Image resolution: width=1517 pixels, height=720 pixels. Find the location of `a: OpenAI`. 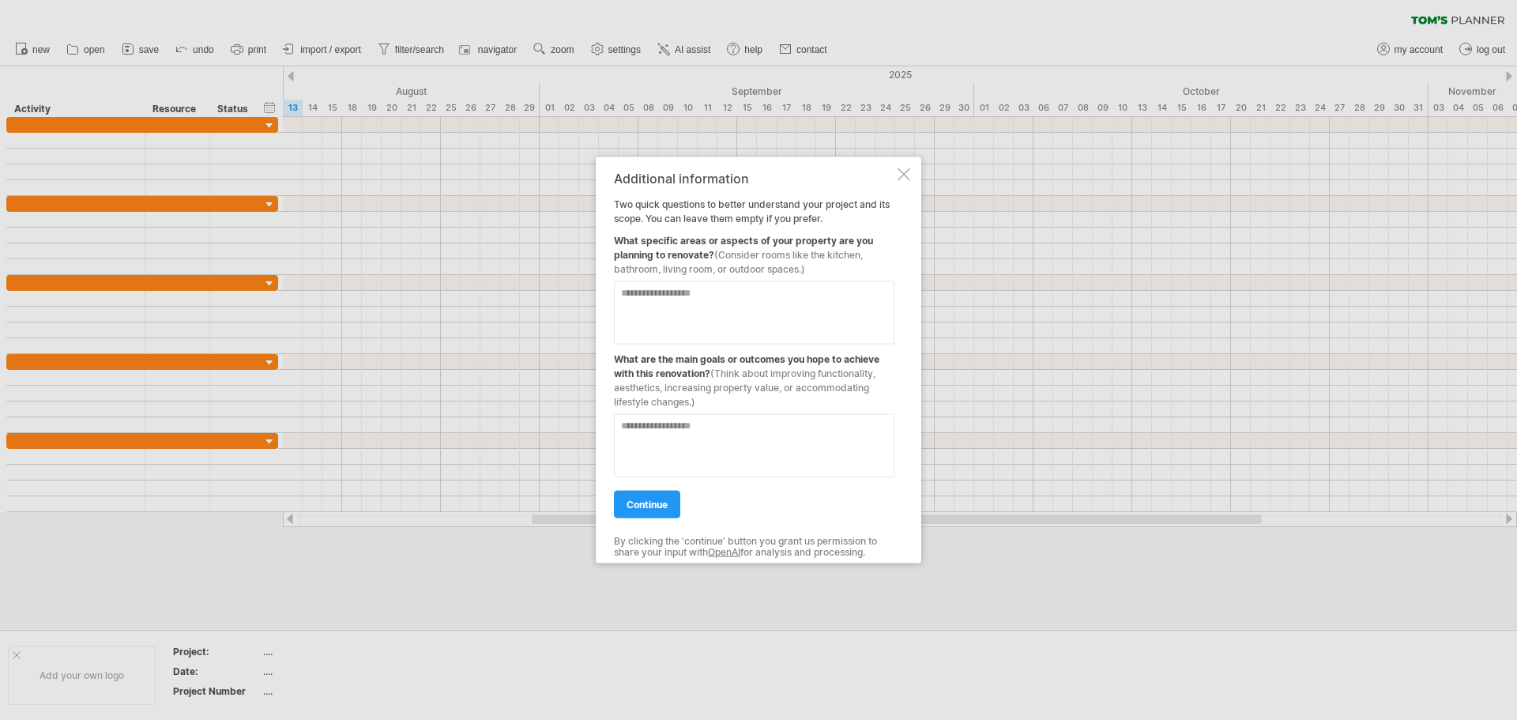

a: OpenAI is located at coordinates (724, 551).